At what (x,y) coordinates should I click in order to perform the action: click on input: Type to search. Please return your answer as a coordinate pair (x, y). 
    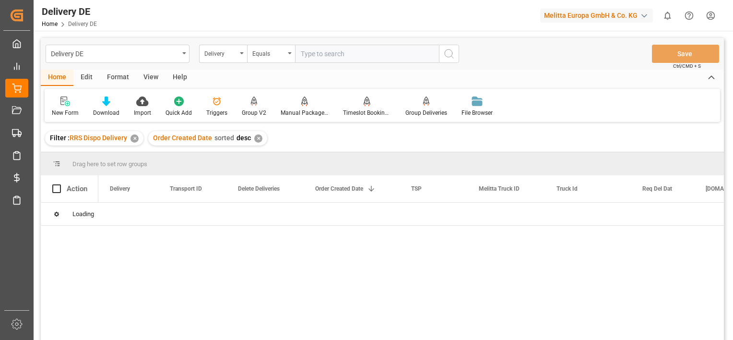
    Looking at the image, I should click on (367, 54).